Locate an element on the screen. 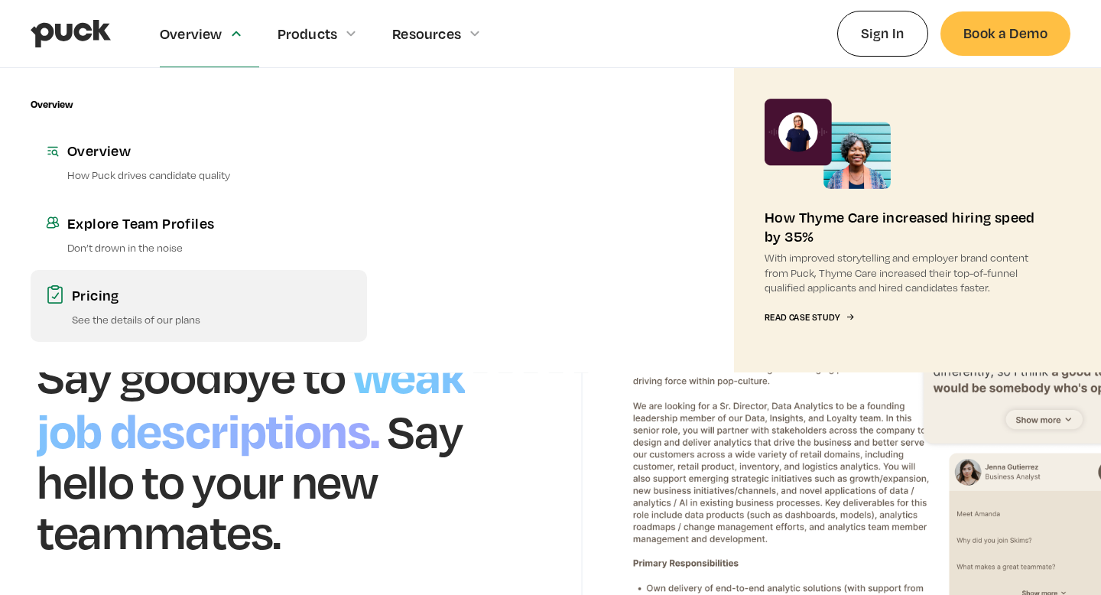 This screenshot has height=595, width=1101. div: How Thyme Care increased hiring speed by 35% is located at coordinates (902, 226).